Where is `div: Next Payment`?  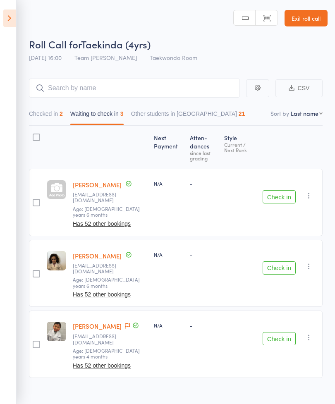
div: Next Payment is located at coordinates (168, 147).